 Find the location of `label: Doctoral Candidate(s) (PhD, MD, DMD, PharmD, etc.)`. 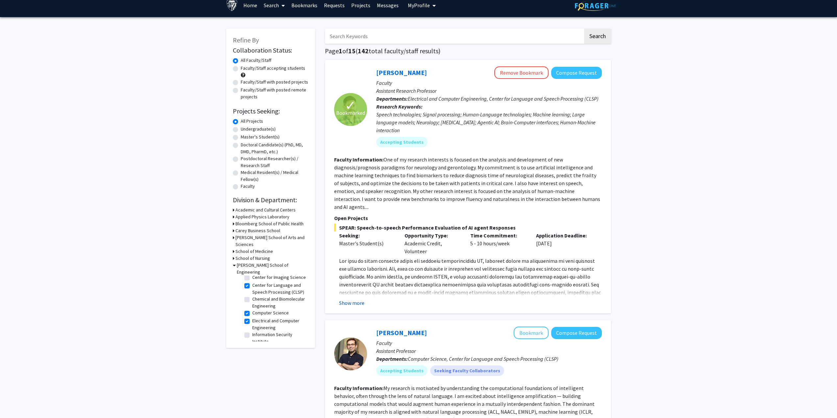

label: Doctoral Candidate(s) (PhD, MD, DMD, PharmD, etc.) is located at coordinates (275, 148).